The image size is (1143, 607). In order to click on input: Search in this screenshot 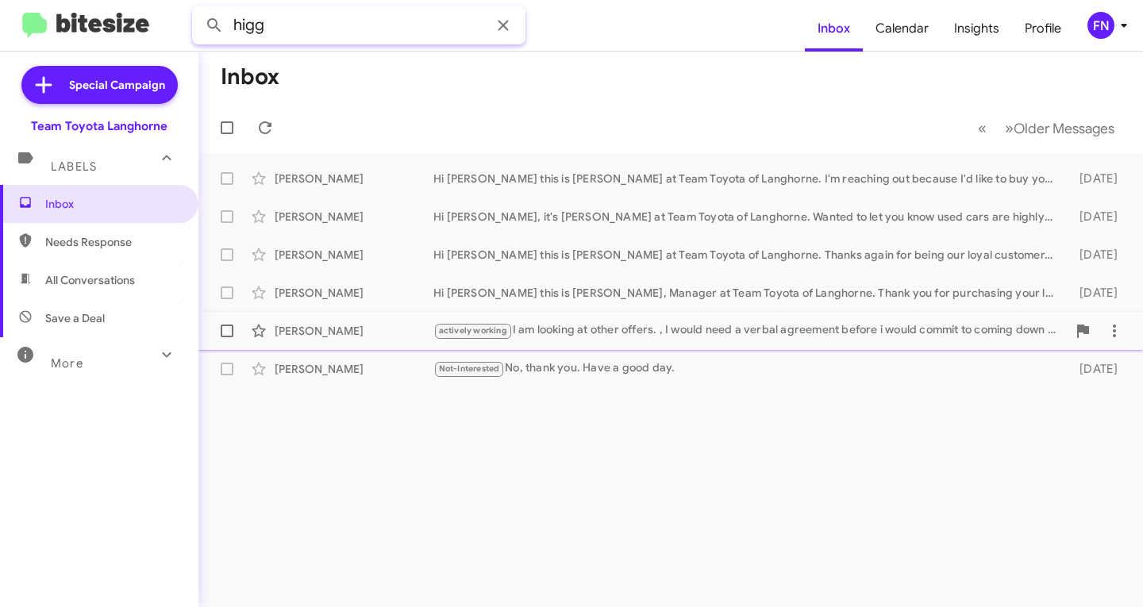, I will do `click(359, 25)`.